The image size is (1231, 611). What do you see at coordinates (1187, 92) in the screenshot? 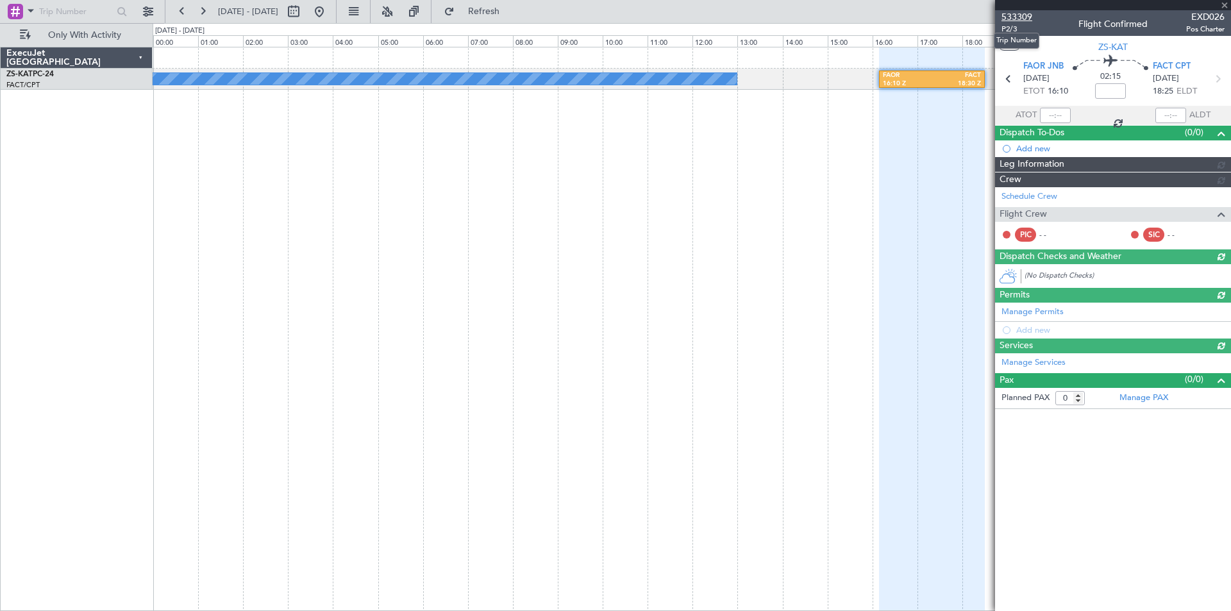
I see `span: ELDT` at bounding box center [1187, 92].